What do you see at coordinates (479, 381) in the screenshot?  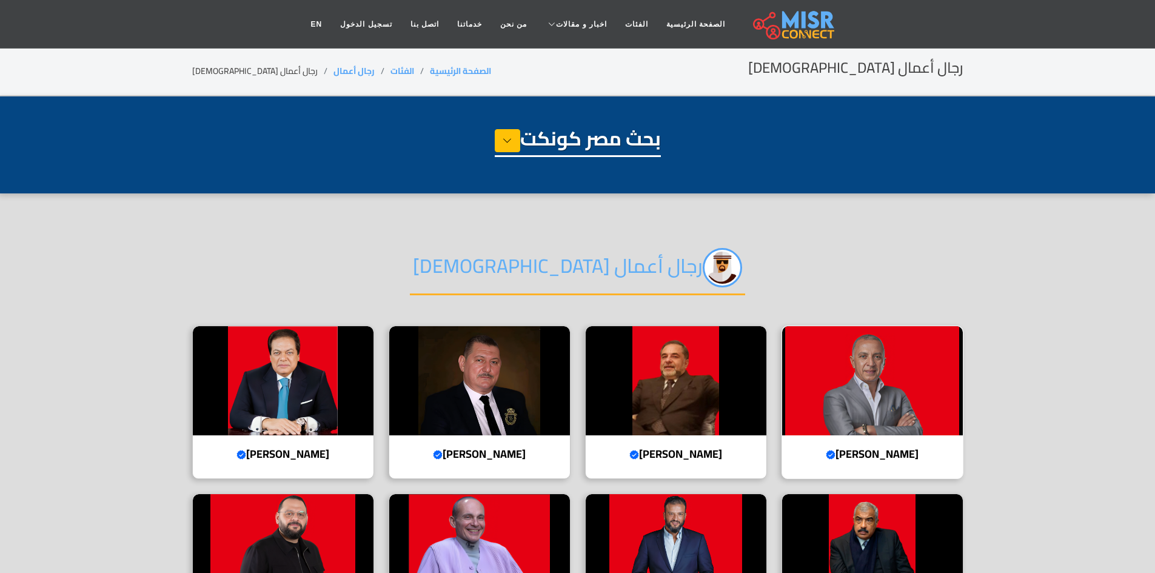 I see `img: زهير محمود ساري` at bounding box center [479, 381].